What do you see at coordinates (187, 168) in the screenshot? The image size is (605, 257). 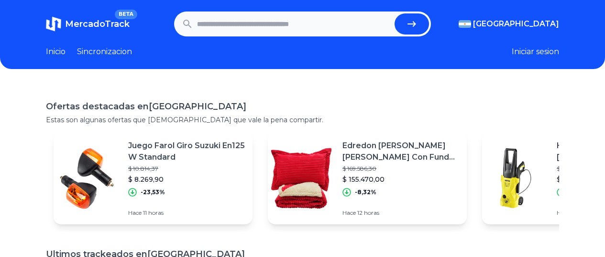 I see `p: $ 10.814,37` at bounding box center [187, 168].